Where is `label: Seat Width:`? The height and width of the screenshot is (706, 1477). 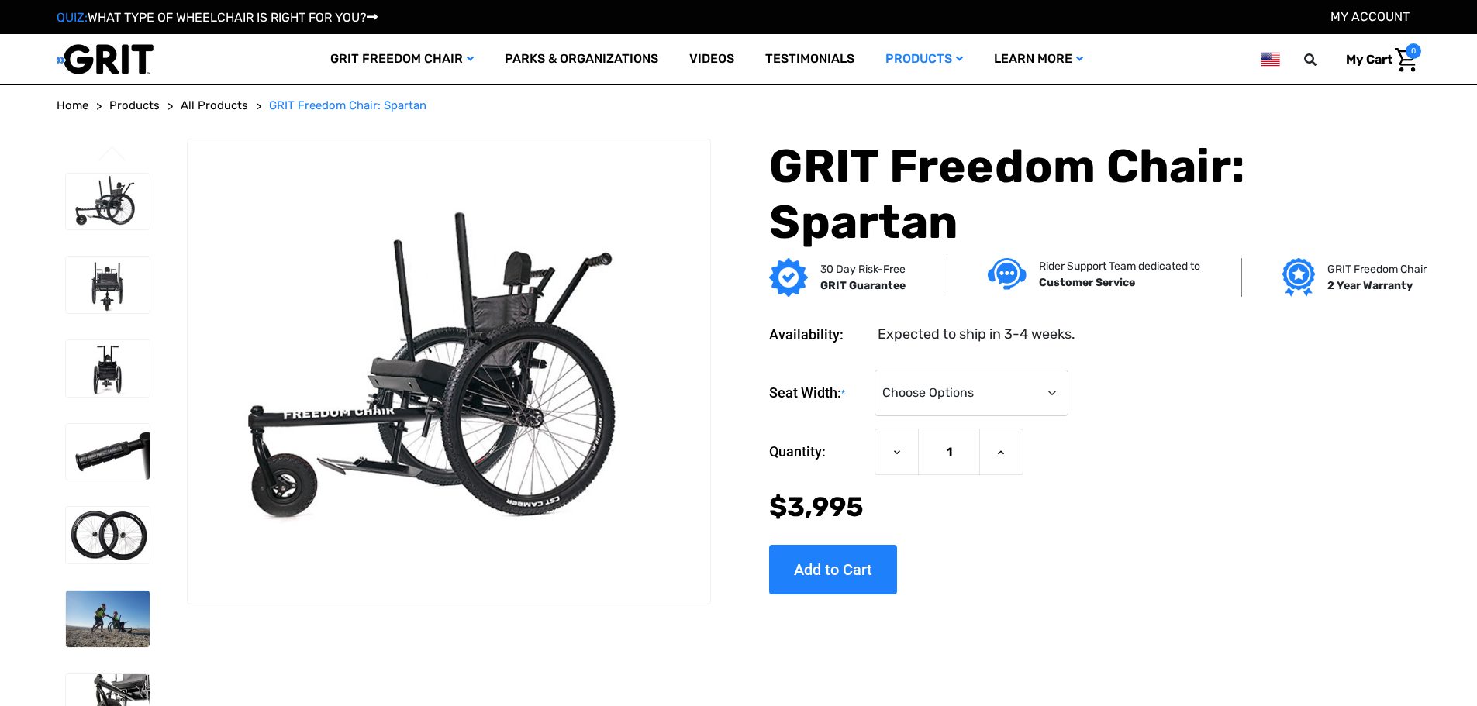 label: Seat Width: is located at coordinates (818, 393).